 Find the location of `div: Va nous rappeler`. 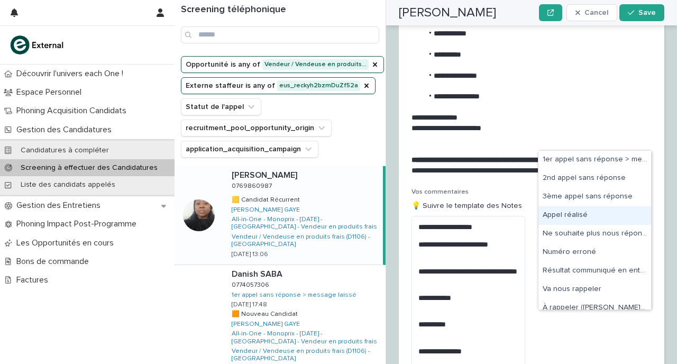

div: Va nous rappeler is located at coordinates (595, 289).